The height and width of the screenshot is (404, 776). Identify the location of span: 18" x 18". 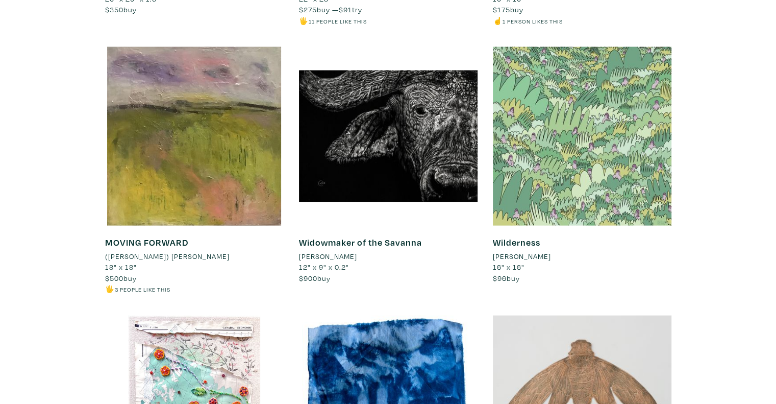
(121, 266).